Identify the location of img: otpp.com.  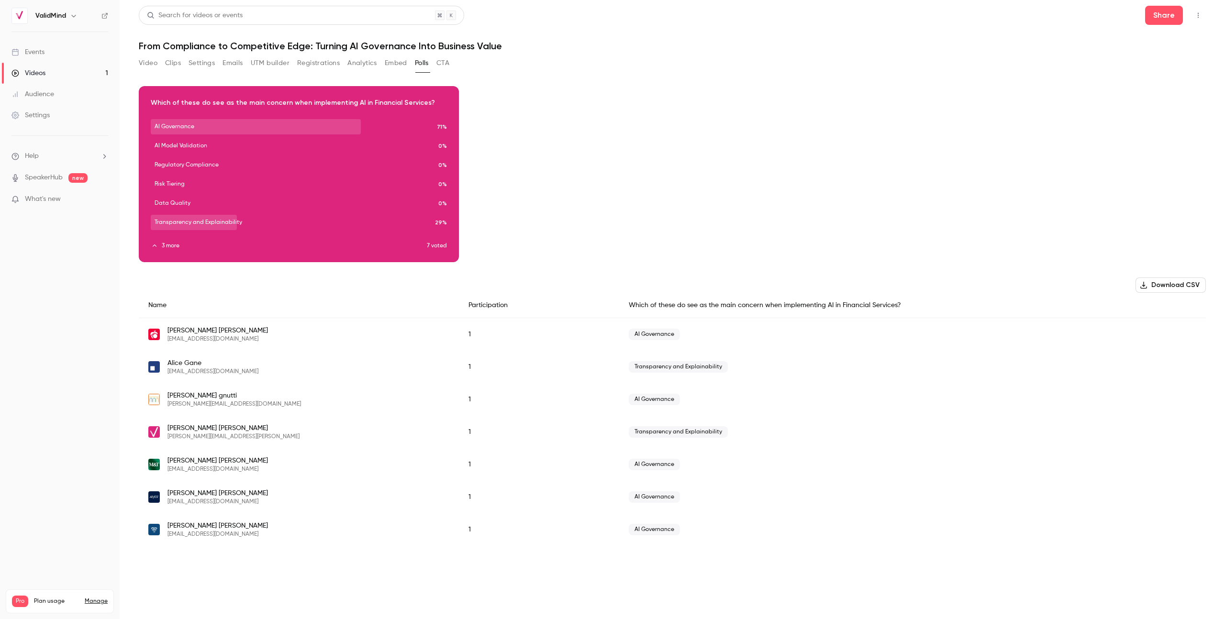
(154, 335).